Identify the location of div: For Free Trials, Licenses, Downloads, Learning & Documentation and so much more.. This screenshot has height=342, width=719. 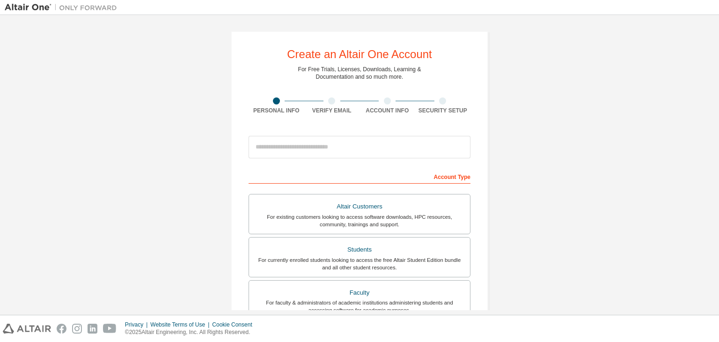
(359, 73).